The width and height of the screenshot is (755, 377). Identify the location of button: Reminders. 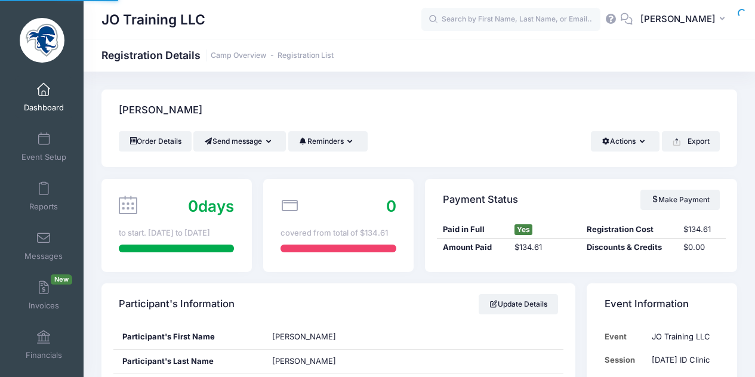
(328, 141).